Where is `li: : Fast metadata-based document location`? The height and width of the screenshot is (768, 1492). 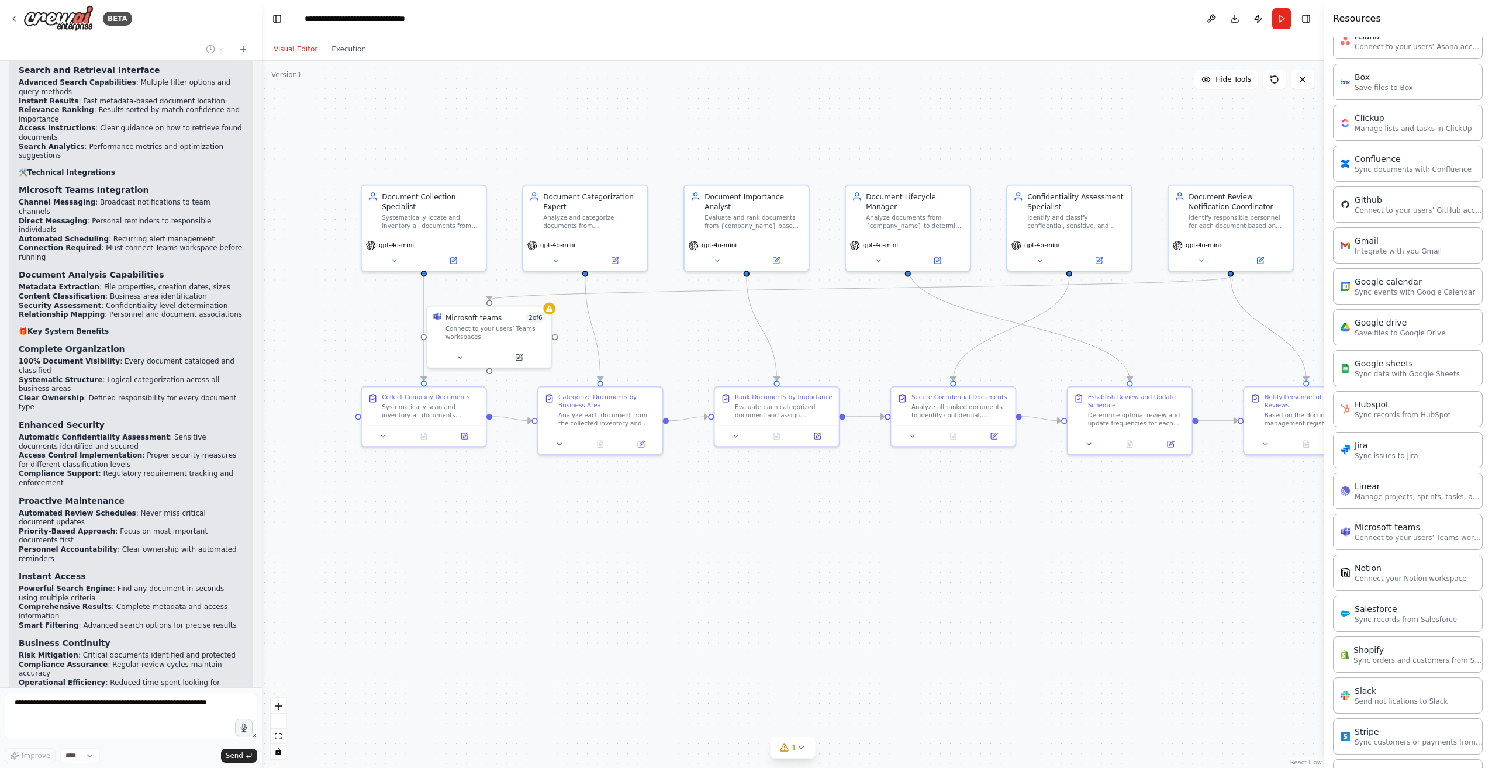 li: : Fast metadata-based document location is located at coordinates (131, 102).